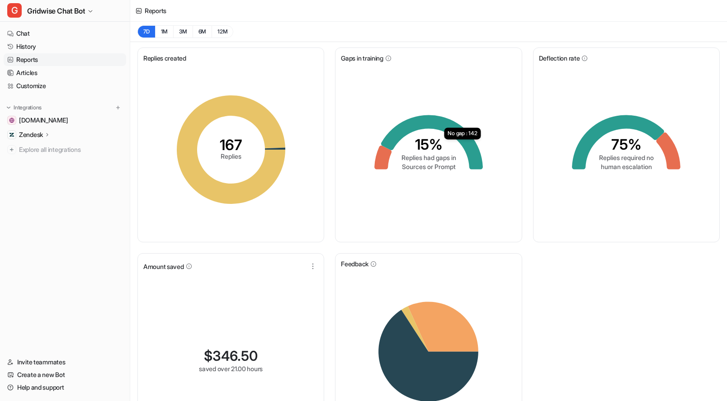  I want to click on p: Zendesk, so click(31, 135).